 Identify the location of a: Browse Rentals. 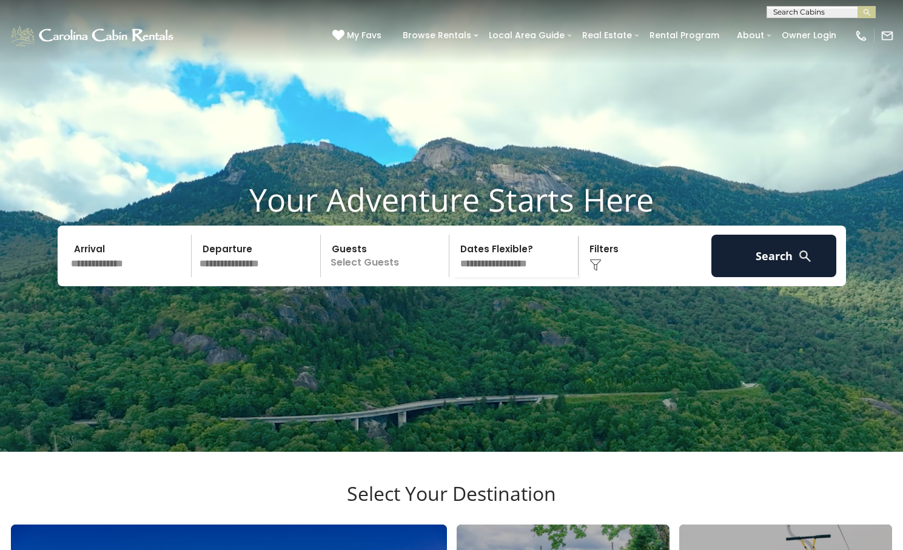
(437, 35).